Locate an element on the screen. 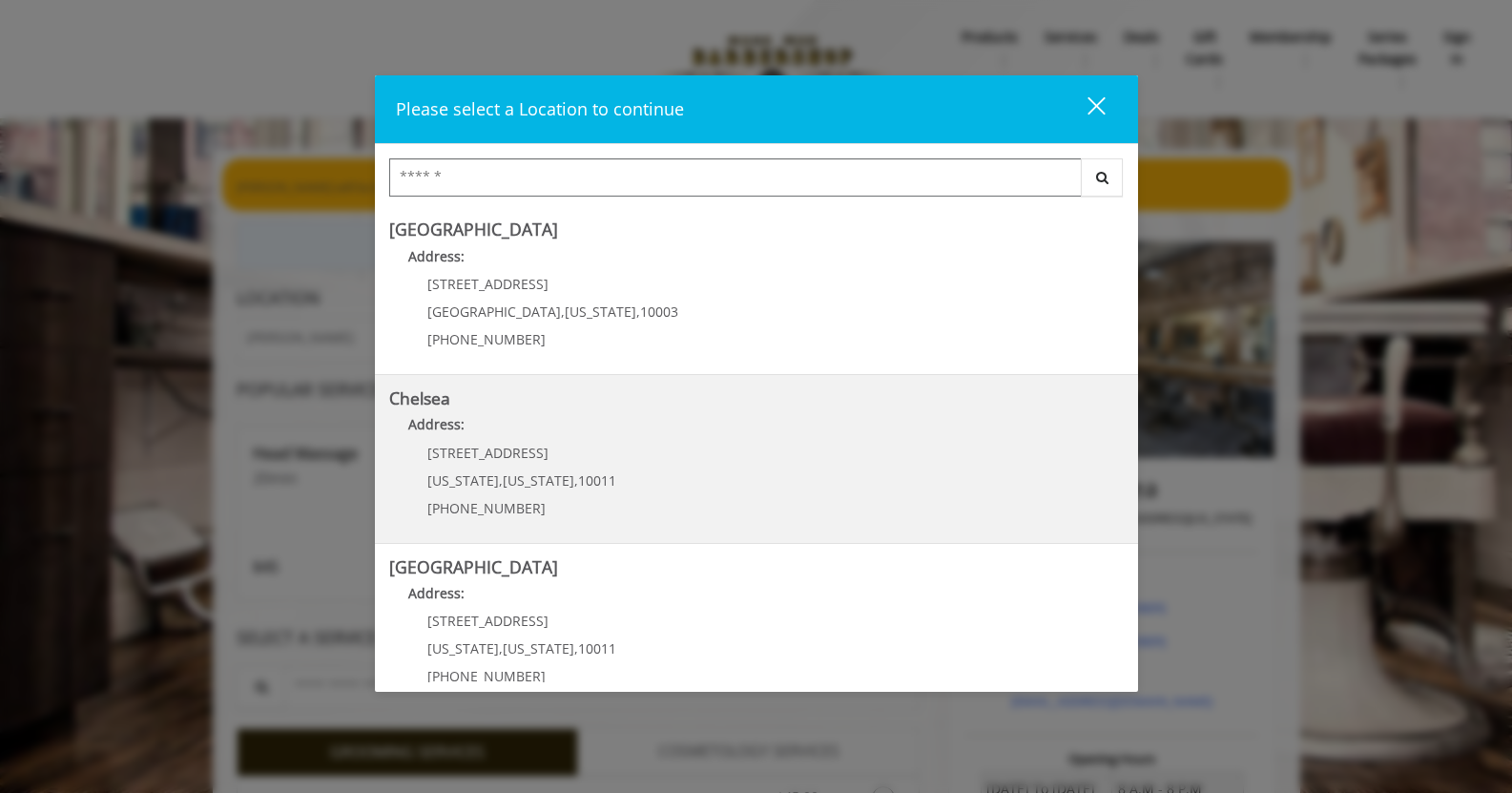 The width and height of the screenshot is (1512, 793). i: Search button is located at coordinates (1102, 177).